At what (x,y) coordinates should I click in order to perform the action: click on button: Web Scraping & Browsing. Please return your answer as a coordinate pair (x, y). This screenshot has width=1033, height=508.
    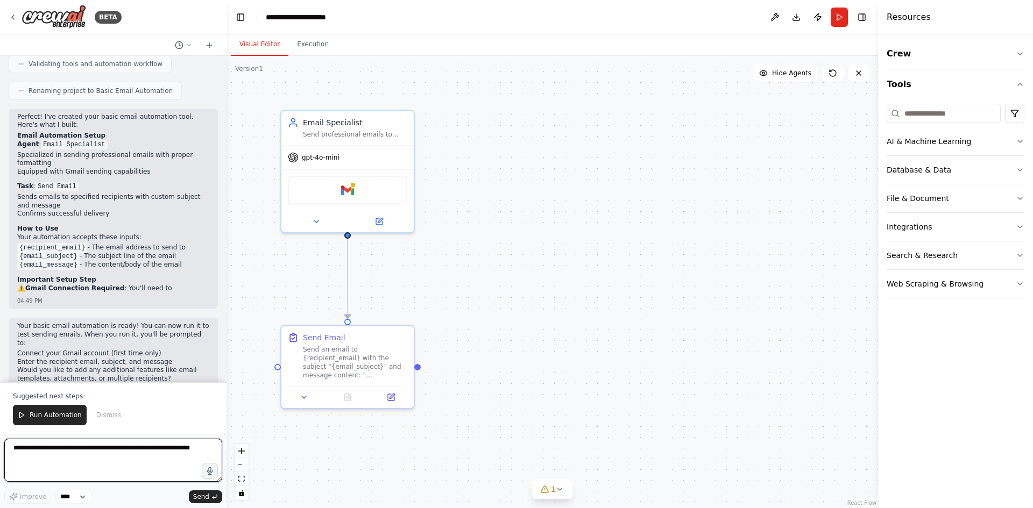
    Looking at the image, I should click on (955, 284).